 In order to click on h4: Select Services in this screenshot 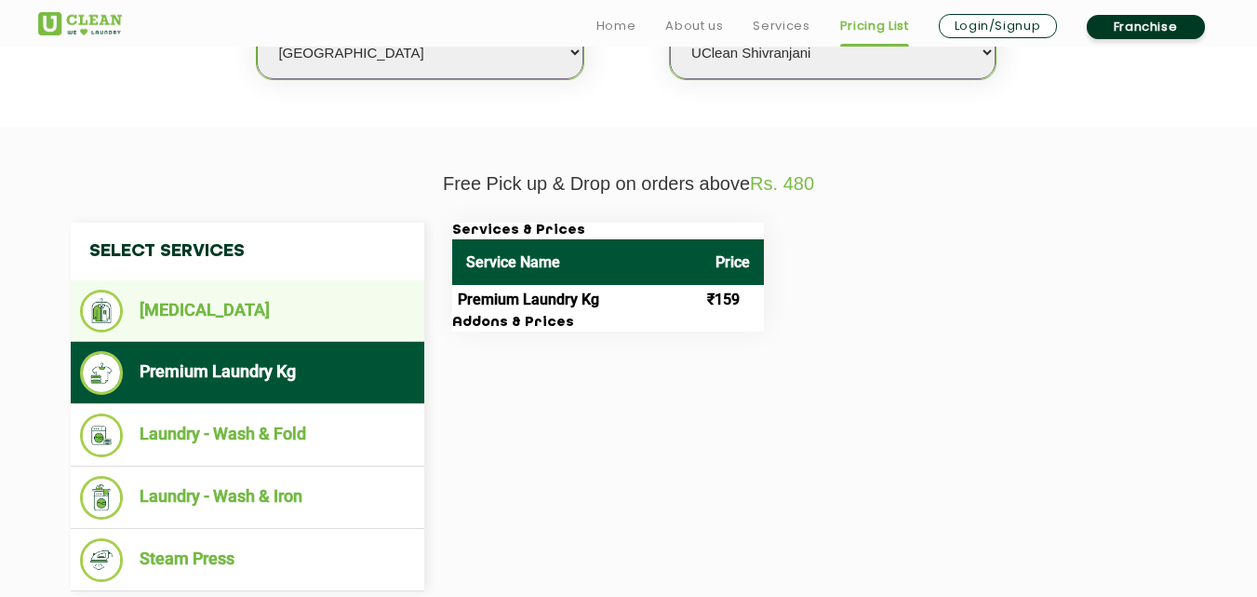, I will do `click(248, 251)`.